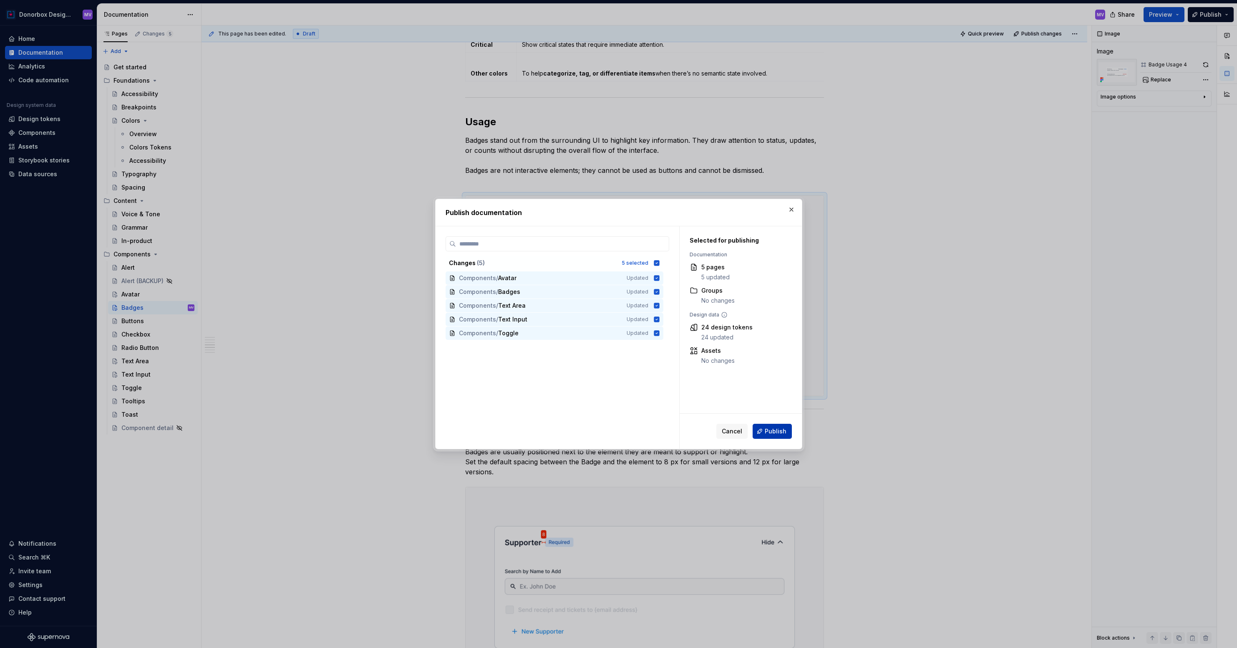 The width and height of the screenshot is (1237, 648). What do you see at coordinates (635, 263) in the screenshot?
I see `div: 5 selected` at bounding box center [635, 263].